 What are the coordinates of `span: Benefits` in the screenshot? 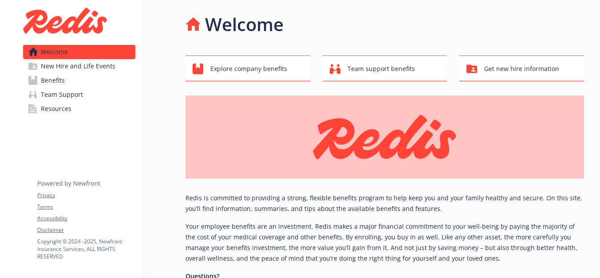 It's located at (53, 80).